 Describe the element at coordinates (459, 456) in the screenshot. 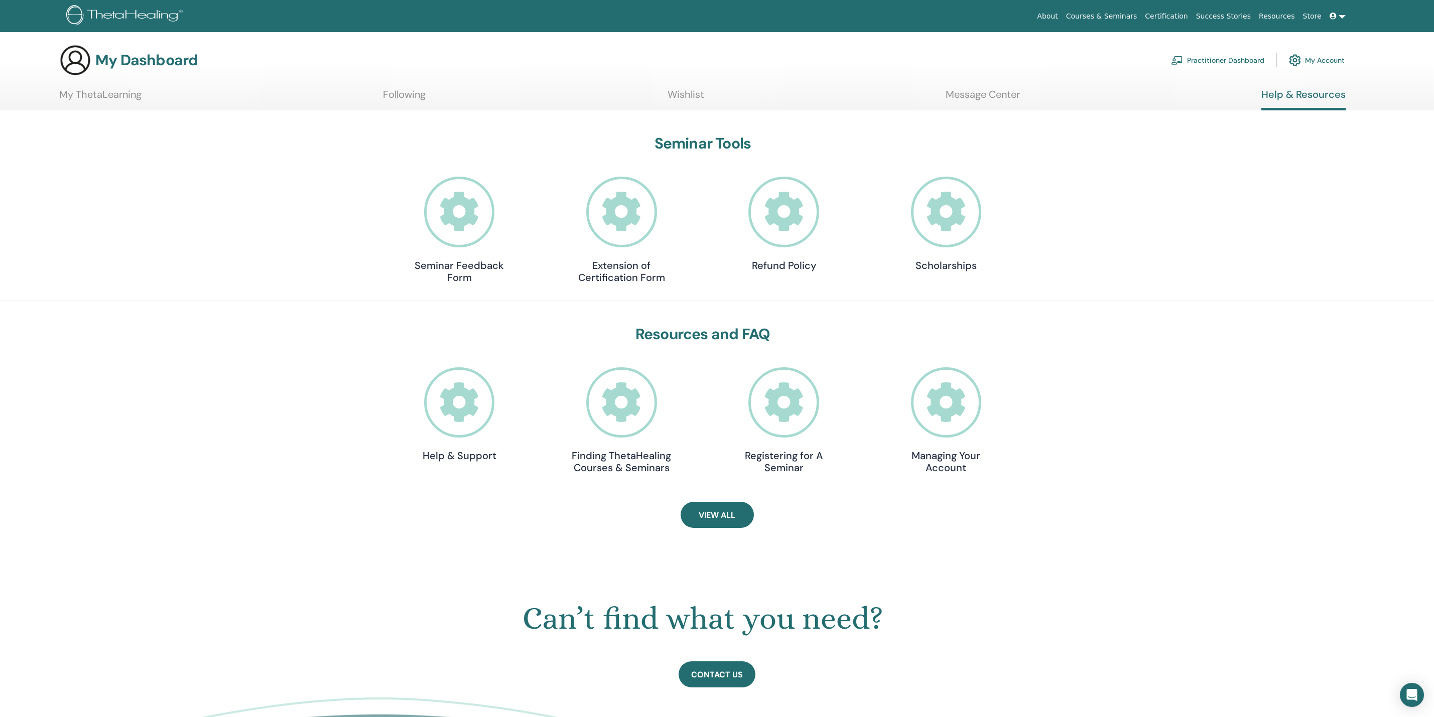

I see `h4: Help & Support` at that location.